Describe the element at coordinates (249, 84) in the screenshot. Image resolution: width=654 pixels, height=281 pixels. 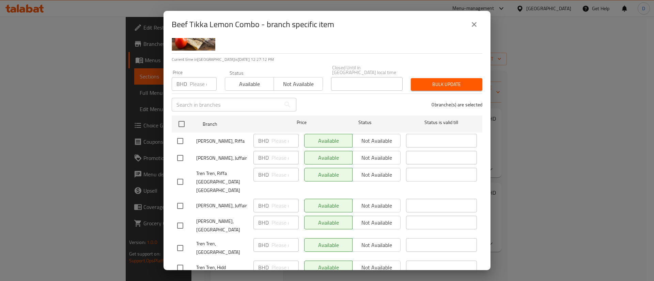
I see `span: Available` at that location.